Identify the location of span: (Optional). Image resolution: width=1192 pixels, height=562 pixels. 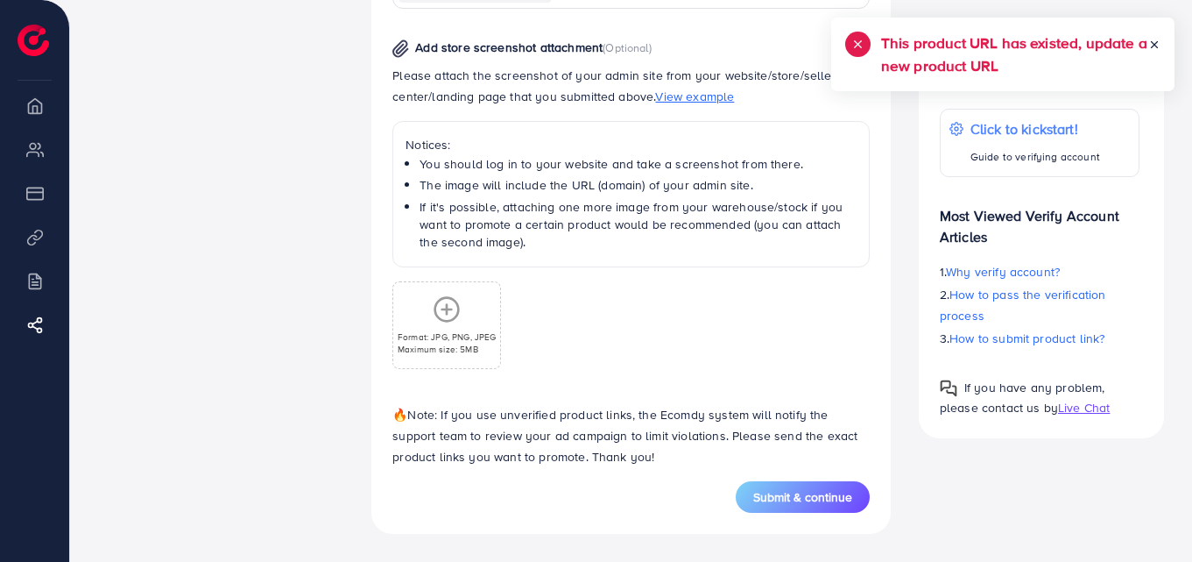
(627, 47).